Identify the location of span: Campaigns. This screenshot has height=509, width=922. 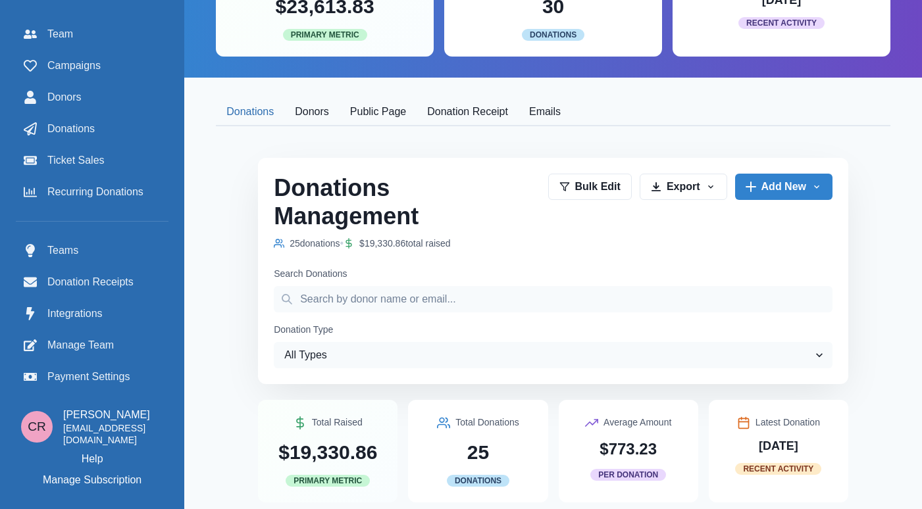
(74, 66).